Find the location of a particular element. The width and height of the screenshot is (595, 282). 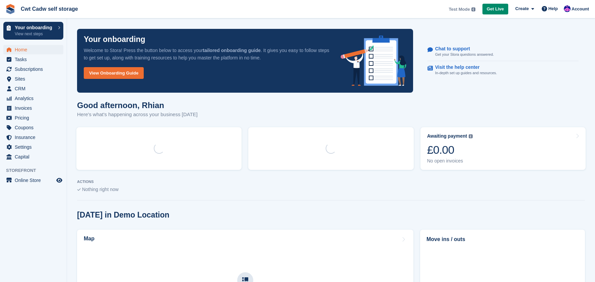

span: Home is located at coordinates (35, 50).